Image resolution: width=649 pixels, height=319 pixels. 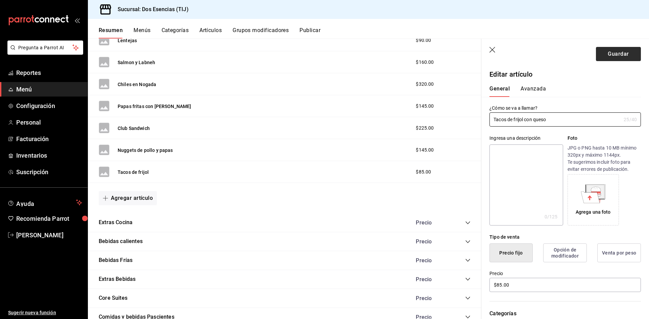 What do you see at coordinates (77, 20) in the screenshot?
I see `button: open_drawer_menu` at bounding box center [77, 20].